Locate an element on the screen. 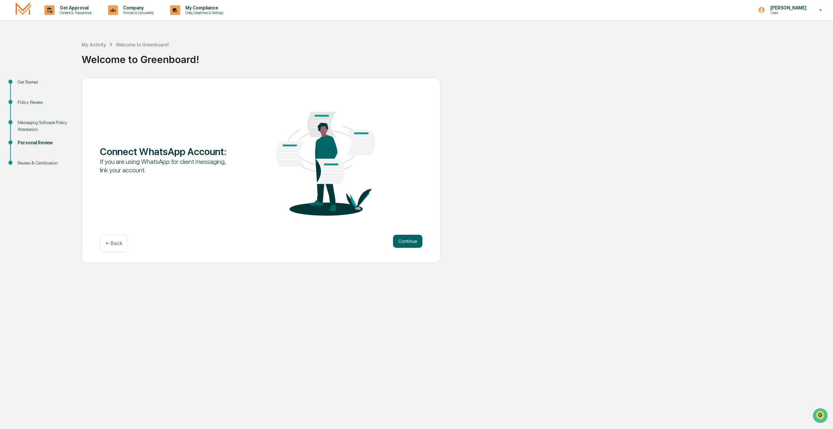 The image size is (833, 429). img: f2157a4c-a0d3-4daa-907e-bb6f0de503a5-1751232295721 is located at coordinates (8, 8).